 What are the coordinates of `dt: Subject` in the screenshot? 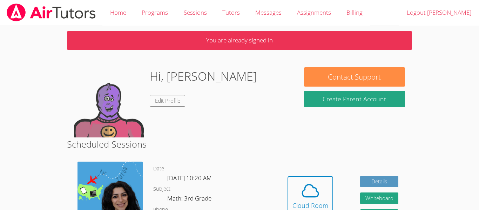 It's located at (162, 189).